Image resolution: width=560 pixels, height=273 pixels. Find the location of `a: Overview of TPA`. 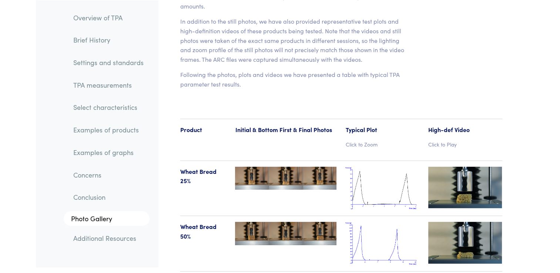

a: Overview of TPA is located at coordinates (109, 17).